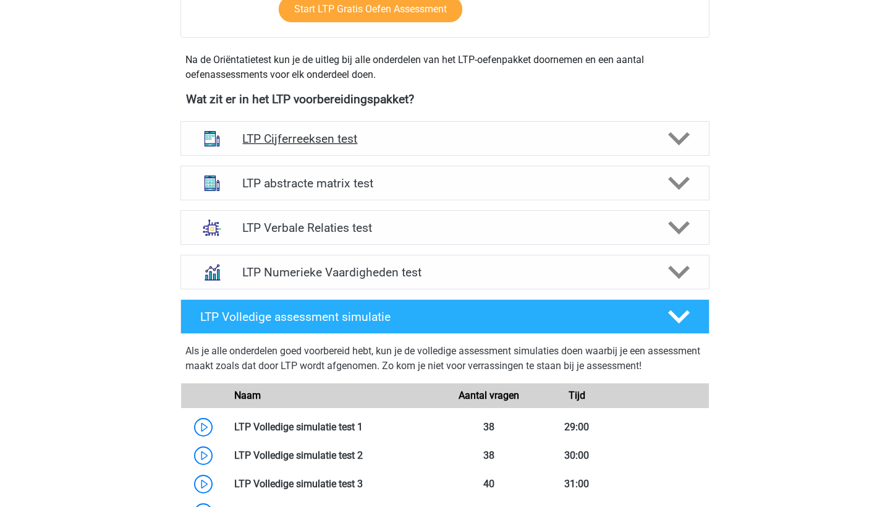 Image resolution: width=890 pixels, height=507 pixels. Describe the element at coordinates (212, 227) in the screenshot. I see `img: analogieen` at that location.